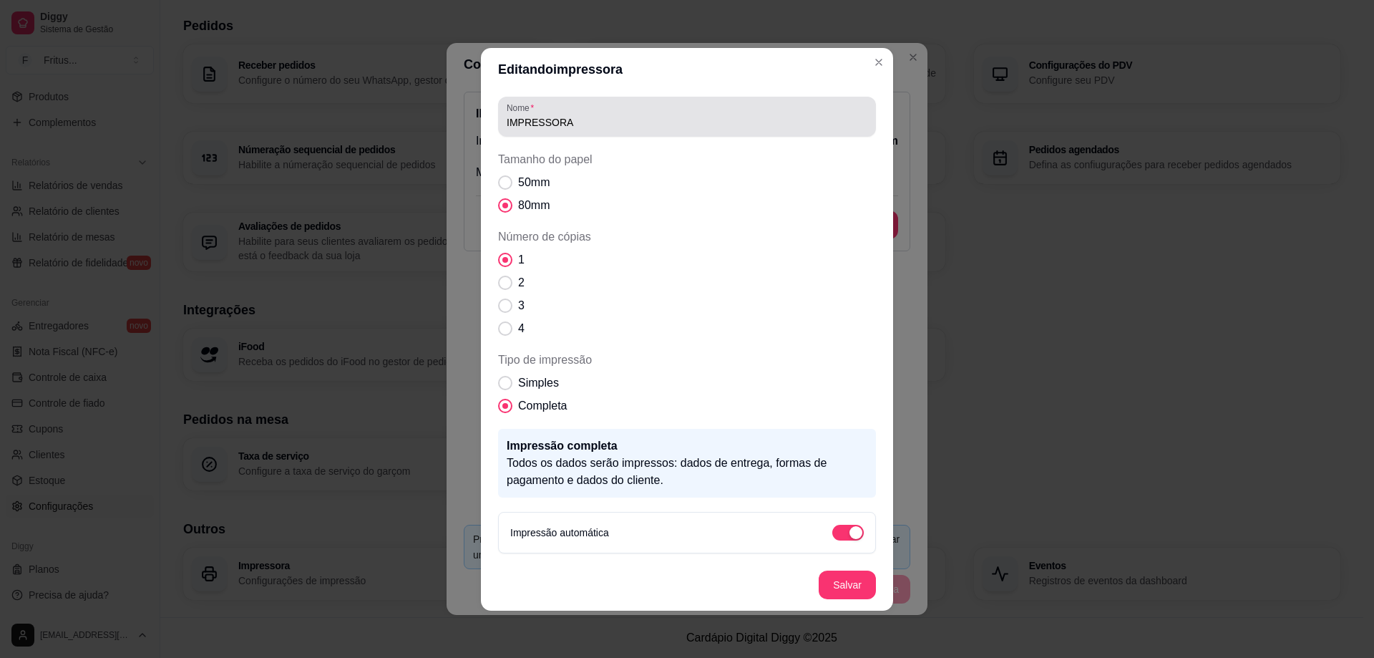 The image size is (1374, 658). I want to click on div: Número de cópias, so click(687, 283).